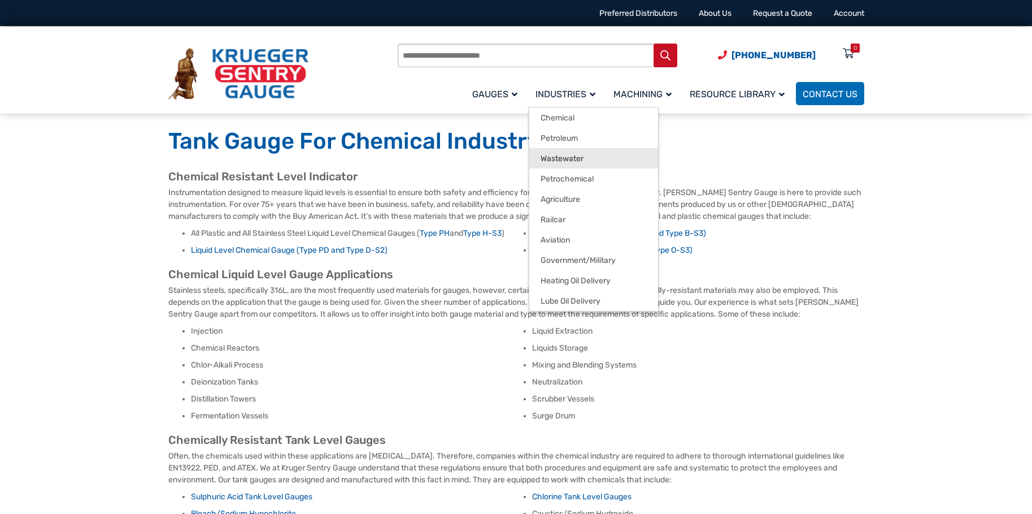  What do you see at coordinates (566, 94) in the screenshot?
I see `span: Industries` at bounding box center [566, 94].